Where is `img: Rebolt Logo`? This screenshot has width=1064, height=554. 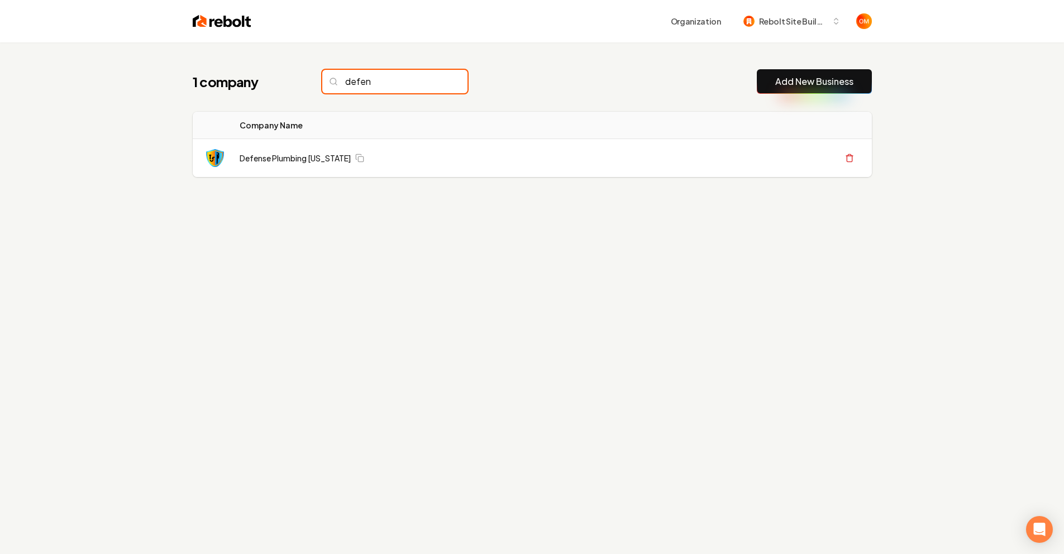
img: Rebolt Logo is located at coordinates (222, 21).